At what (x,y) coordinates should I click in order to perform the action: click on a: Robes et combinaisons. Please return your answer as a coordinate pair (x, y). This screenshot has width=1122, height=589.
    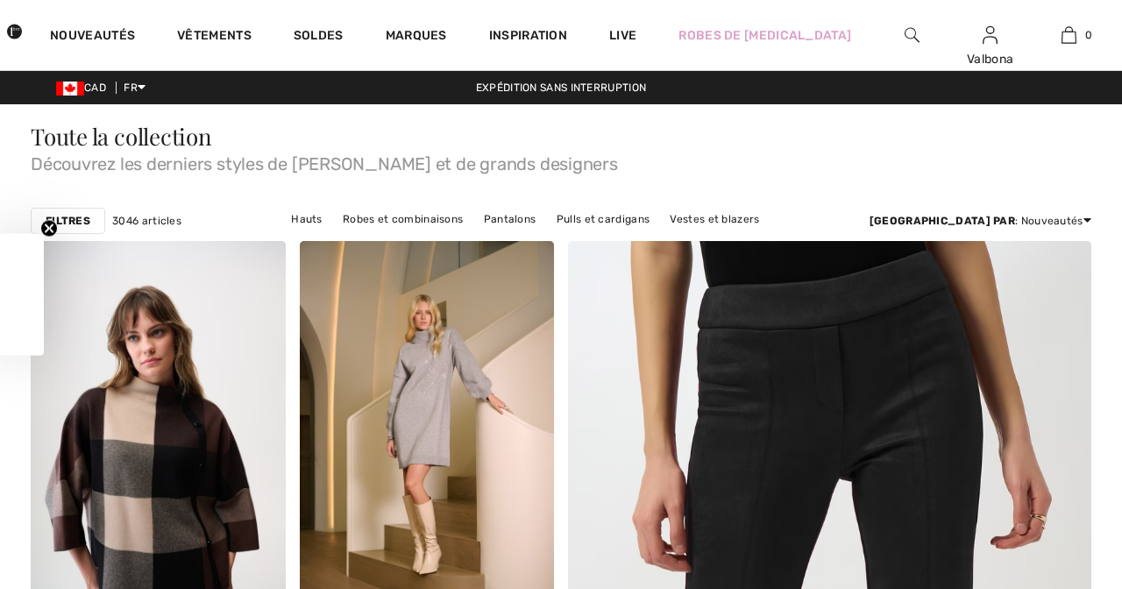
    Looking at the image, I should click on (402, 219).